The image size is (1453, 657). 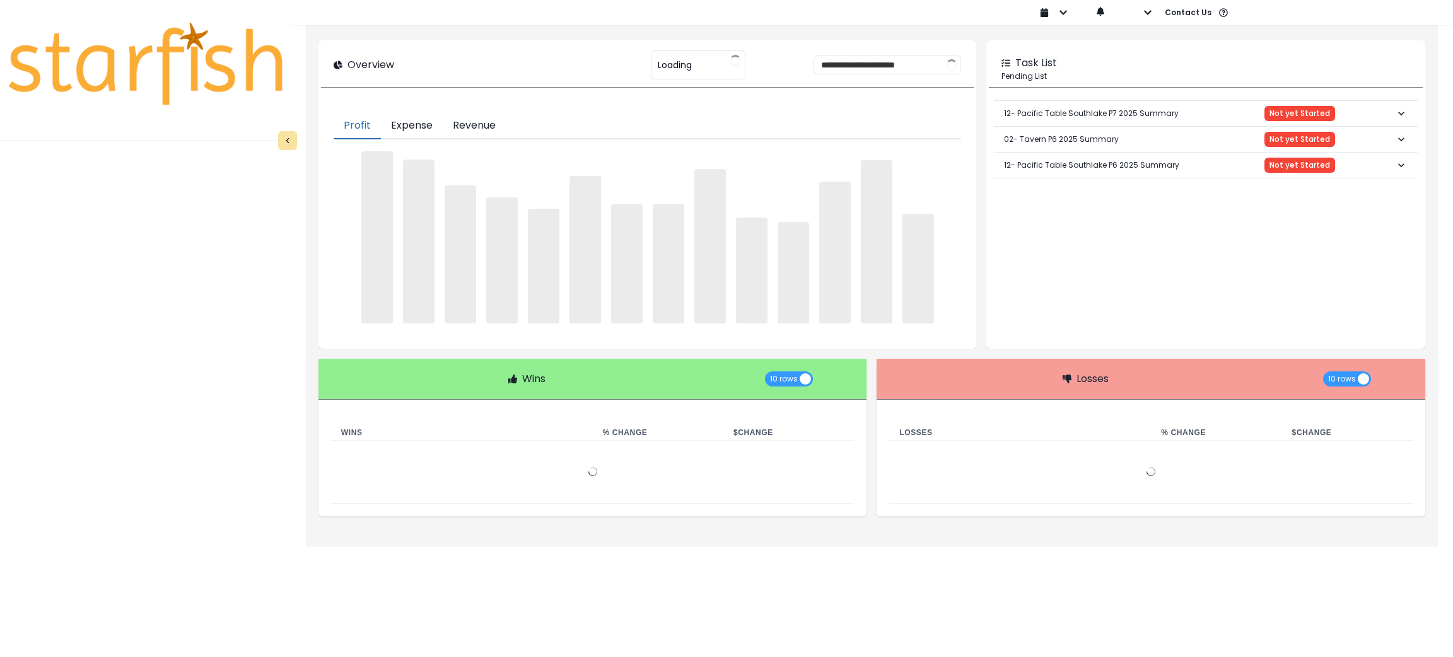 What do you see at coordinates (1019, 433) in the screenshot?
I see `th: Losses` at bounding box center [1019, 433].